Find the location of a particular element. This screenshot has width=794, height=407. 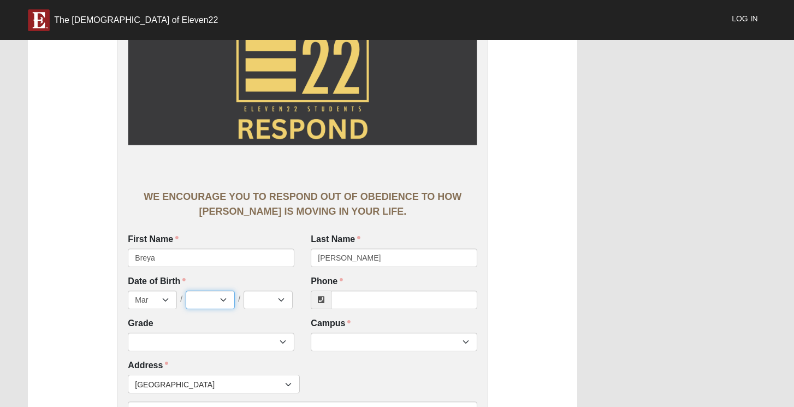

label: Address is located at coordinates (148, 365).